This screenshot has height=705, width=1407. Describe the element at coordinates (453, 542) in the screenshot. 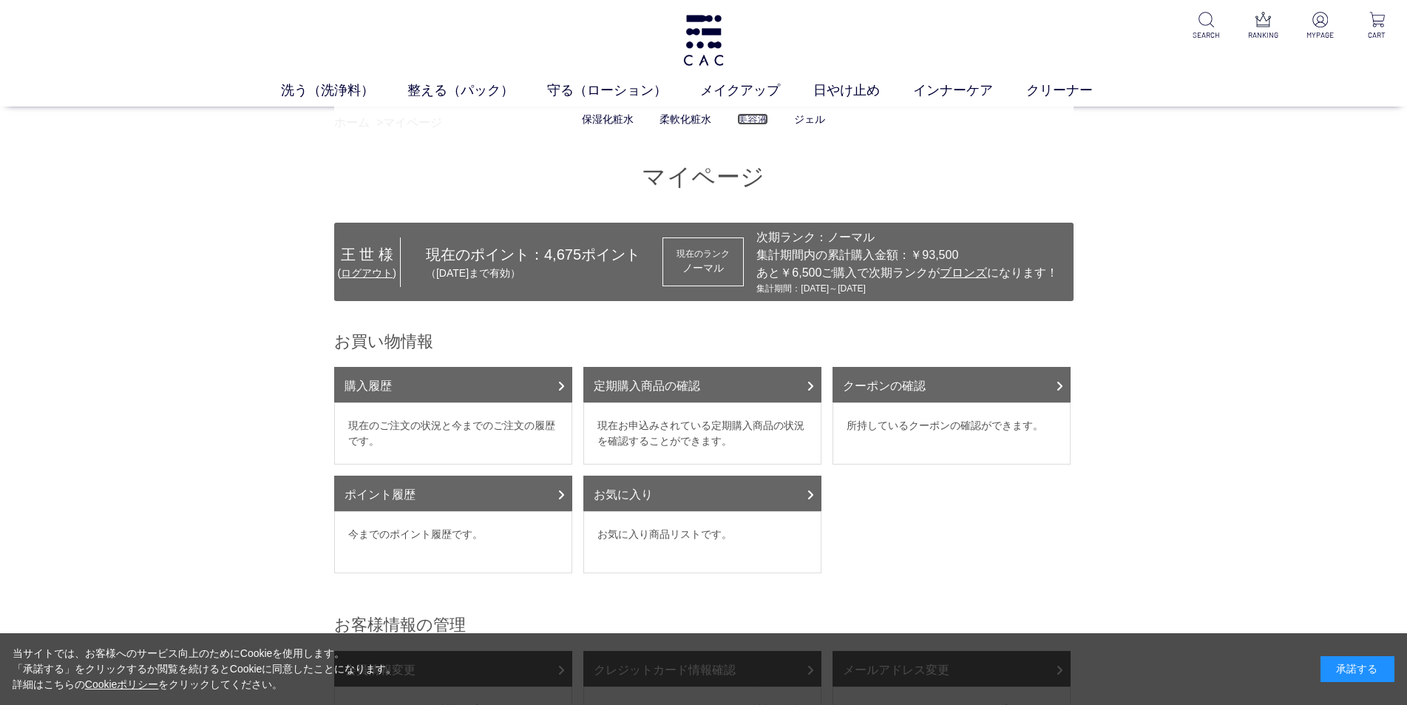

I see `dd: 今までのポイント履歴です。` at that location.